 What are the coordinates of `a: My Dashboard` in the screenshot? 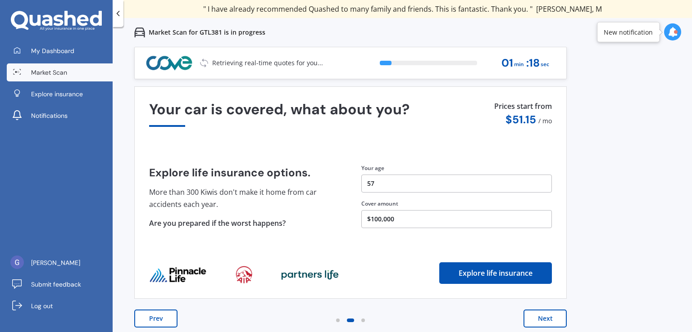 It's located at (59, 51).